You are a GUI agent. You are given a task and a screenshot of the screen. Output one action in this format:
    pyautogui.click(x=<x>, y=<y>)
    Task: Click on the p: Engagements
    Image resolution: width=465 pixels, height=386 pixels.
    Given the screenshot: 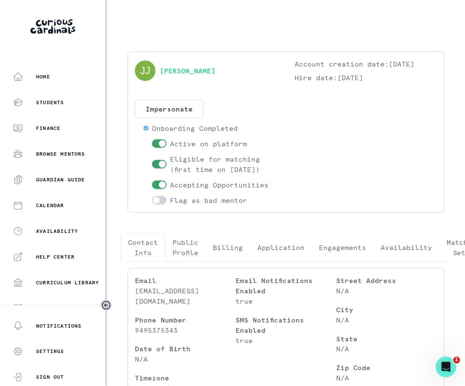 What is the action you would take?
    pyautogui.click(x=343, y=247)
    